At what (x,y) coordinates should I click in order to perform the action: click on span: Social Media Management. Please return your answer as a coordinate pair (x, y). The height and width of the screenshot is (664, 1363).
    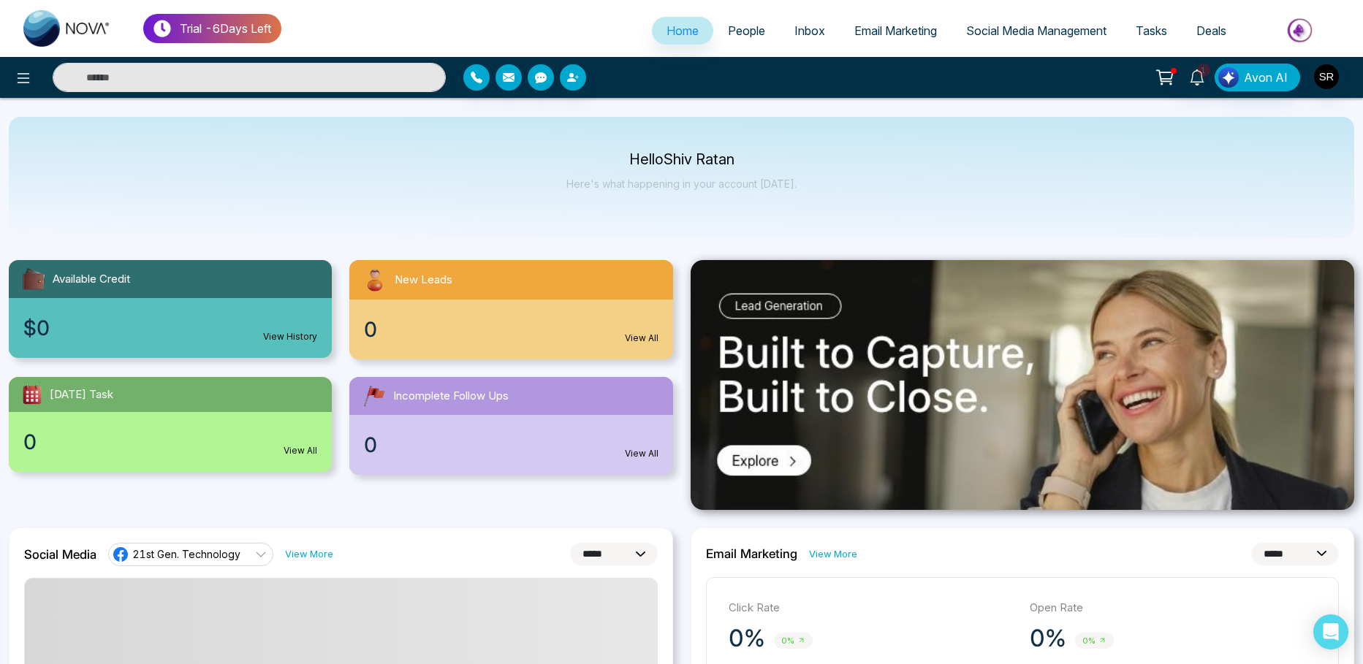
    Looking at the image, I should click on (1036, 31).